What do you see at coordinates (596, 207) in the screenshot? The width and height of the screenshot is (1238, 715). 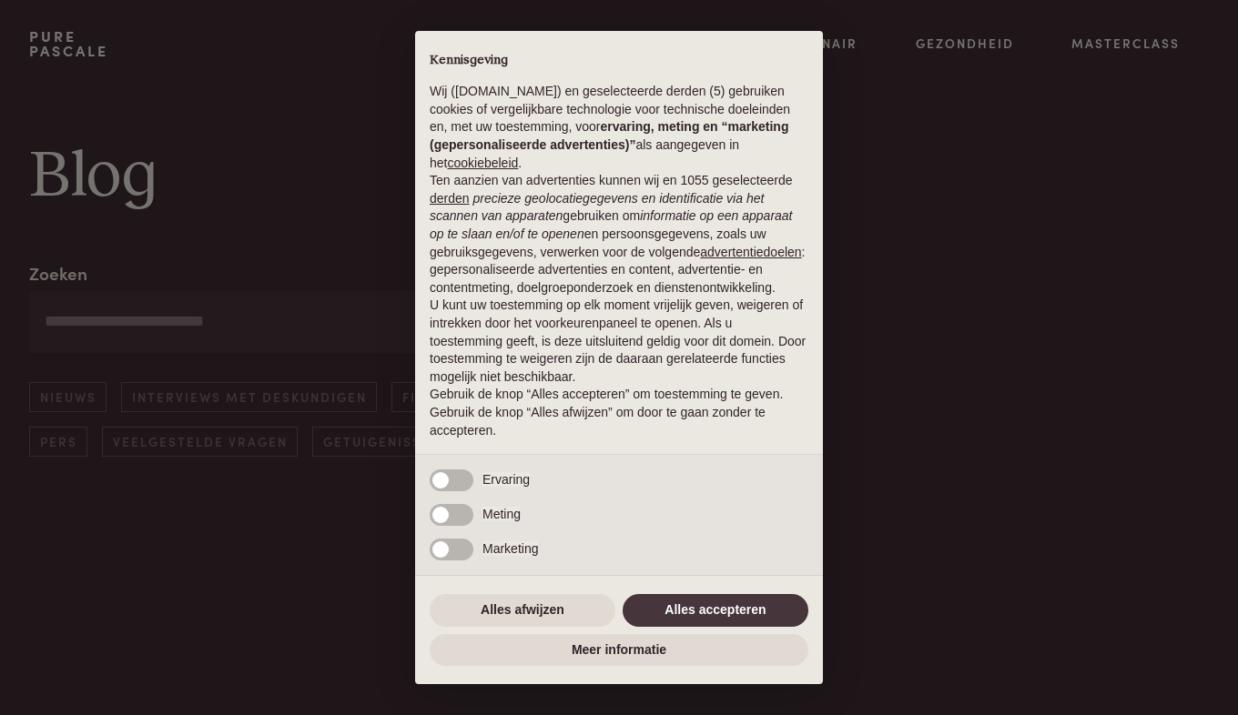 I see `em: precieze geolocatiegegevens en identificatie via het scannen van apparaten` at bounding box center [596, 207].